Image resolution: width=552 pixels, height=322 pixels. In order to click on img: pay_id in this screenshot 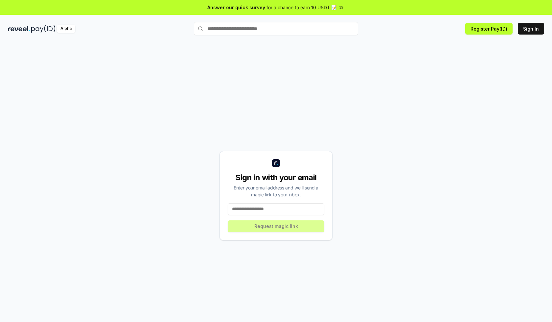, I will do `click(43, 29)`.